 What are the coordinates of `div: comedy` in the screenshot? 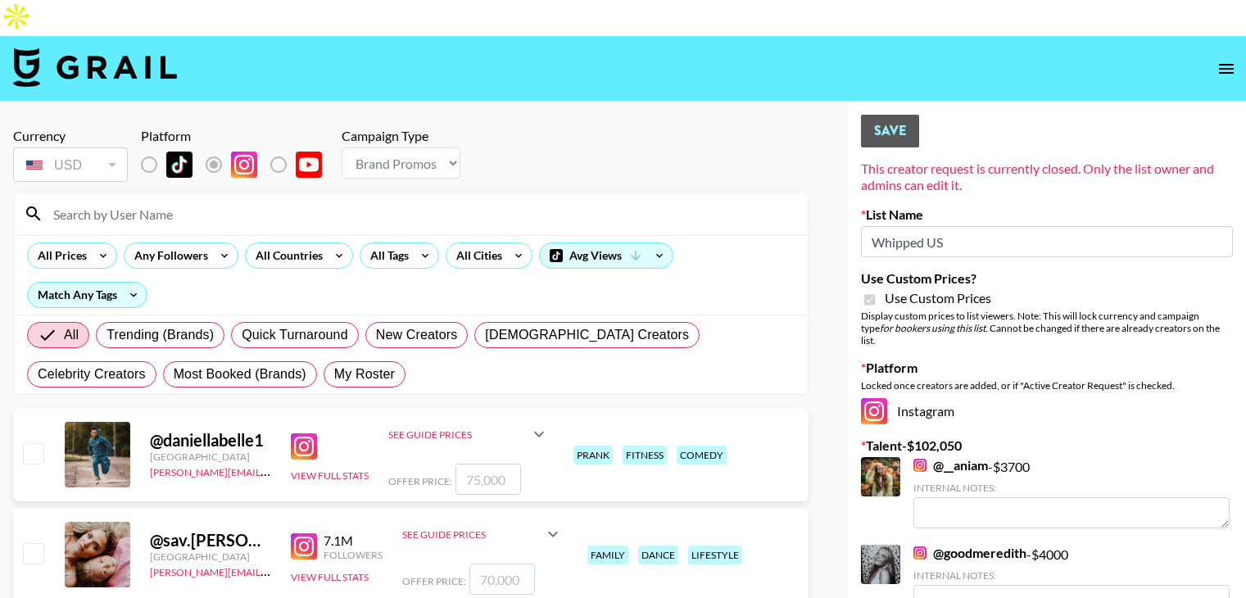 It's located at (701, 455).